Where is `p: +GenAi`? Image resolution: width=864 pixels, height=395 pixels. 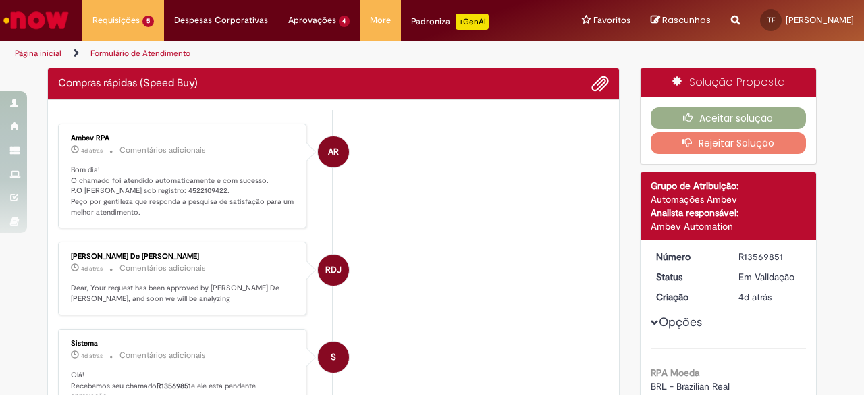 p: +GenAi is located at coordinates (472, 22).